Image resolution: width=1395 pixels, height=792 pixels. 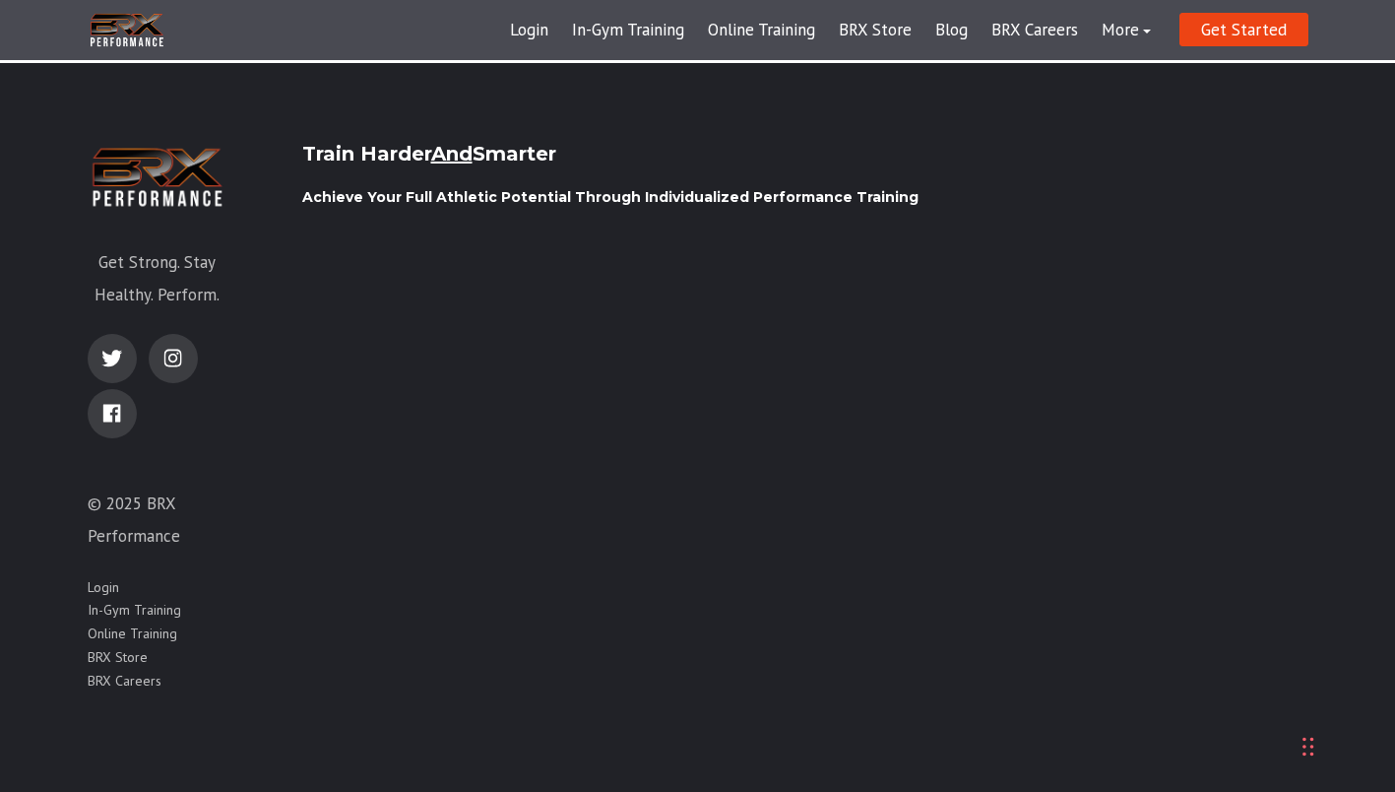 What do you see at coordinates (112, 414) in the screenshot?
I see `a: facebook` at bounding box center [112, 414].